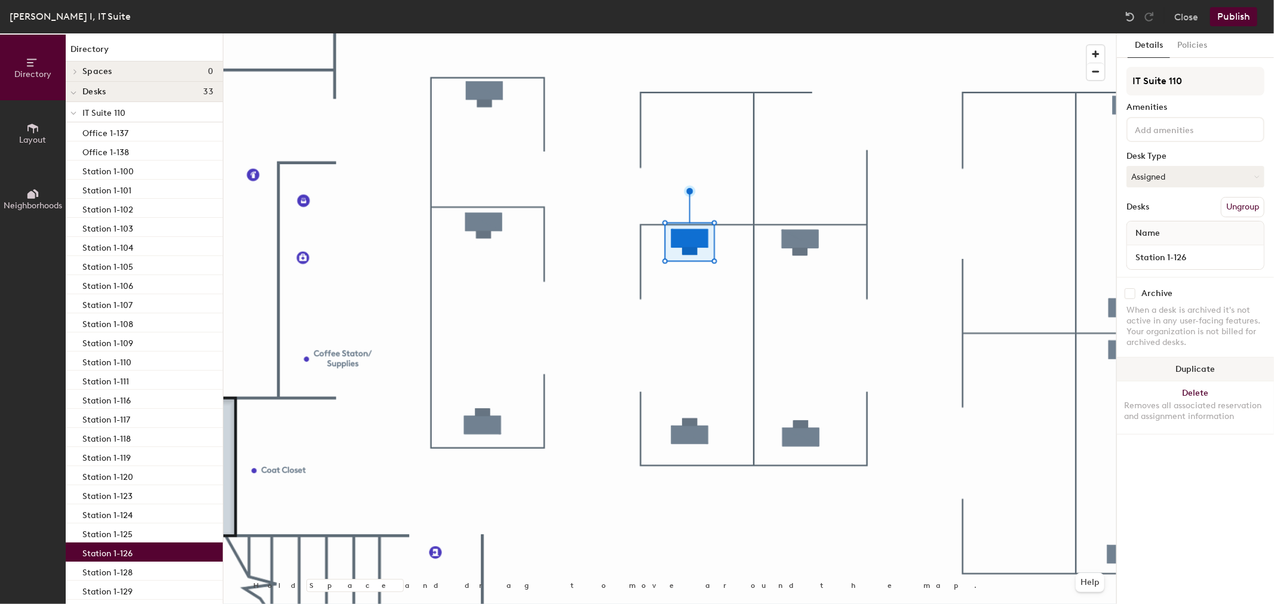  Describe the element at coordinates (1148, 45) in the screenshot. I see `button: Details` at that location.